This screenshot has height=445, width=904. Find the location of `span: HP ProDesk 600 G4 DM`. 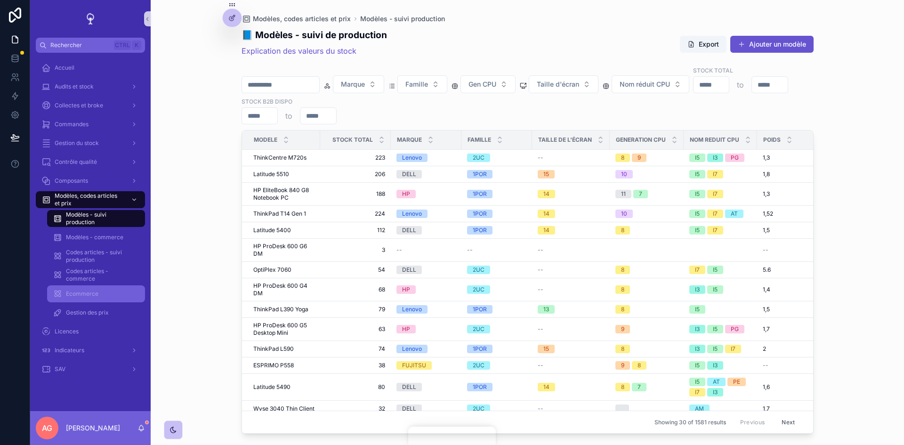

span: HP ProDesk 600 G4 DM is located at coordinates (284, 289).